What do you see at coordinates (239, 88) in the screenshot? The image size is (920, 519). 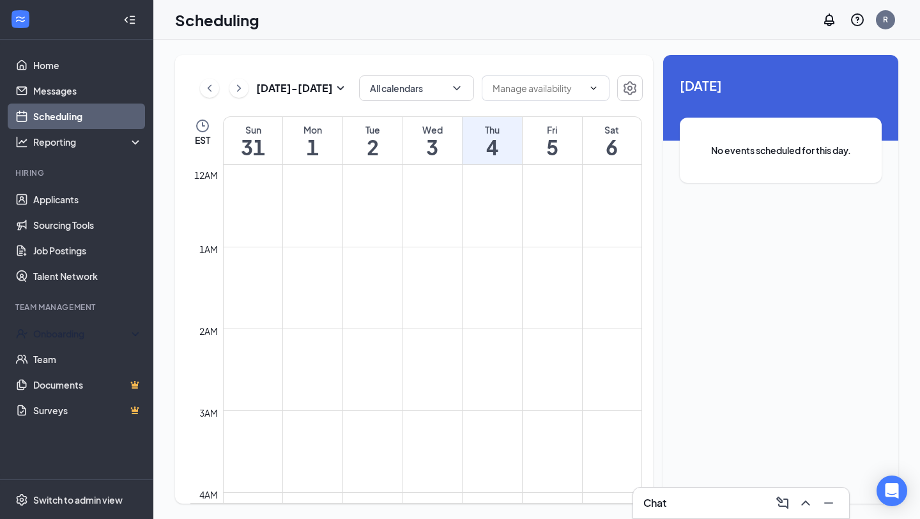 I see `svg: ChevronRight` at bounding box center [239, 88].